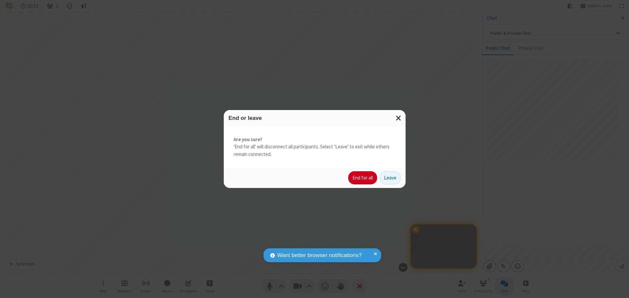  I want to click on button: Close modal, so click(399, 118).